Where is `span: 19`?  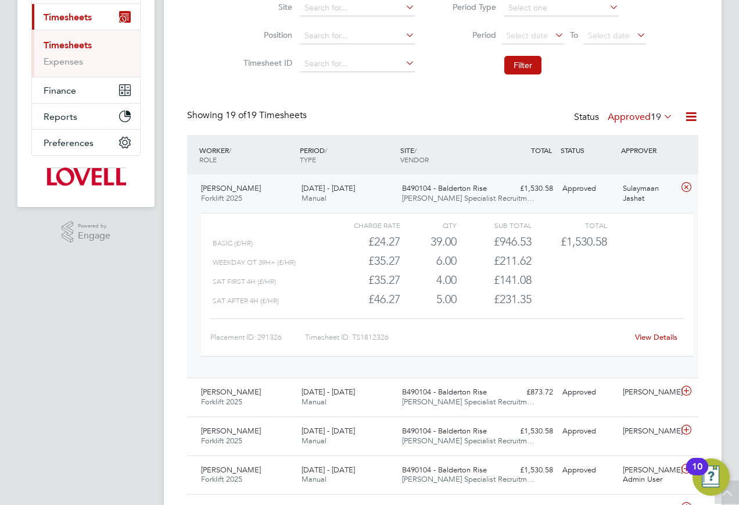
span: 19 is located at coordinates (656, 117).